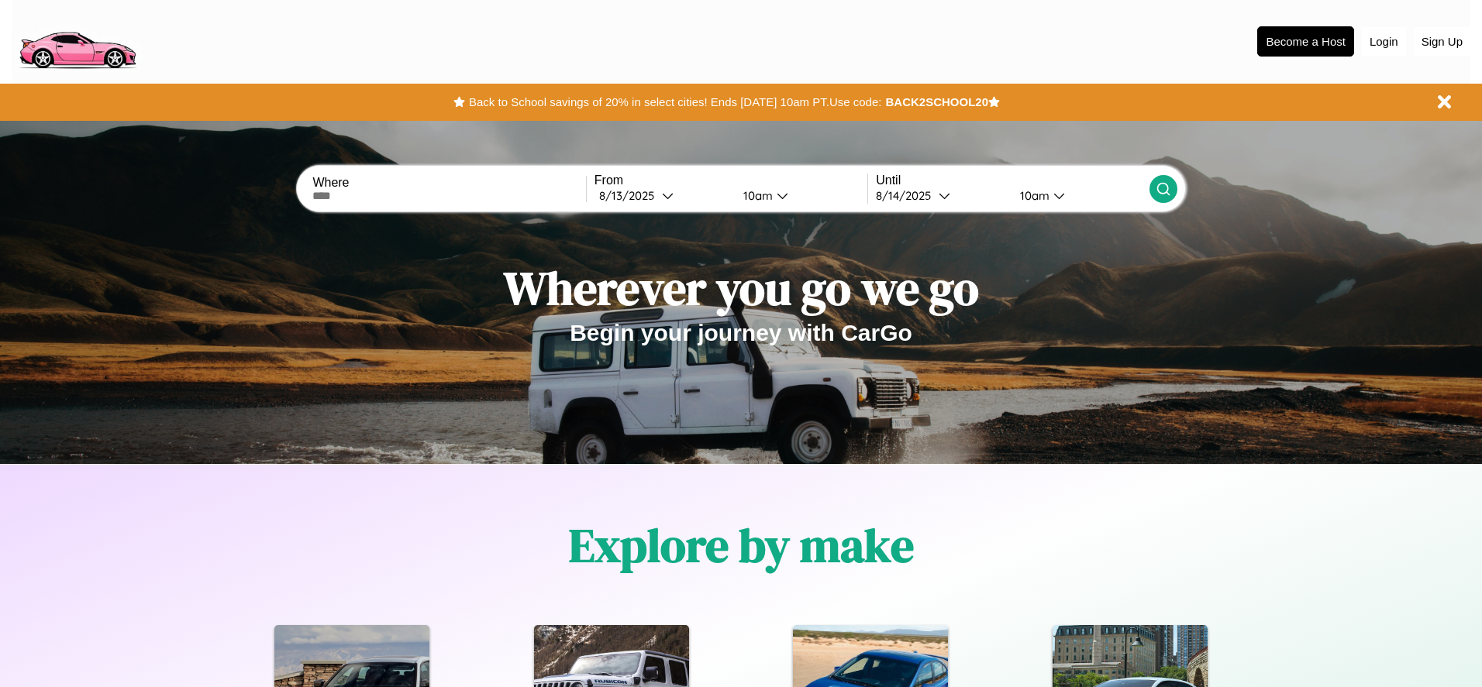  I want to click on button: Login, so click(1383, 41).